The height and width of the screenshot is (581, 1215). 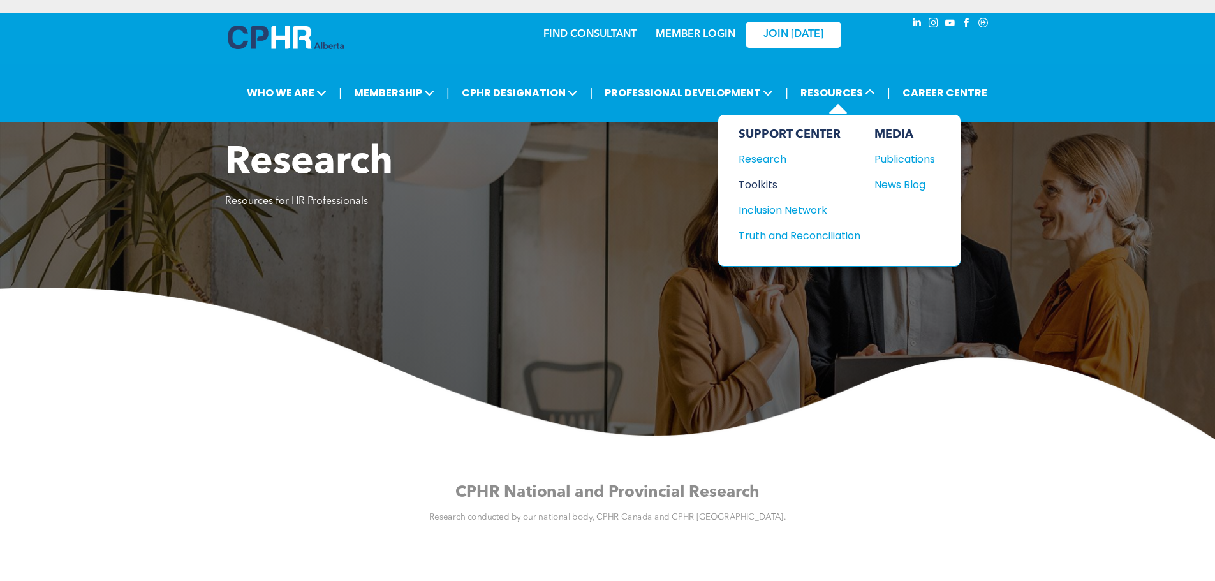 I want to click on a: facebook, so click(x=967, y=24).